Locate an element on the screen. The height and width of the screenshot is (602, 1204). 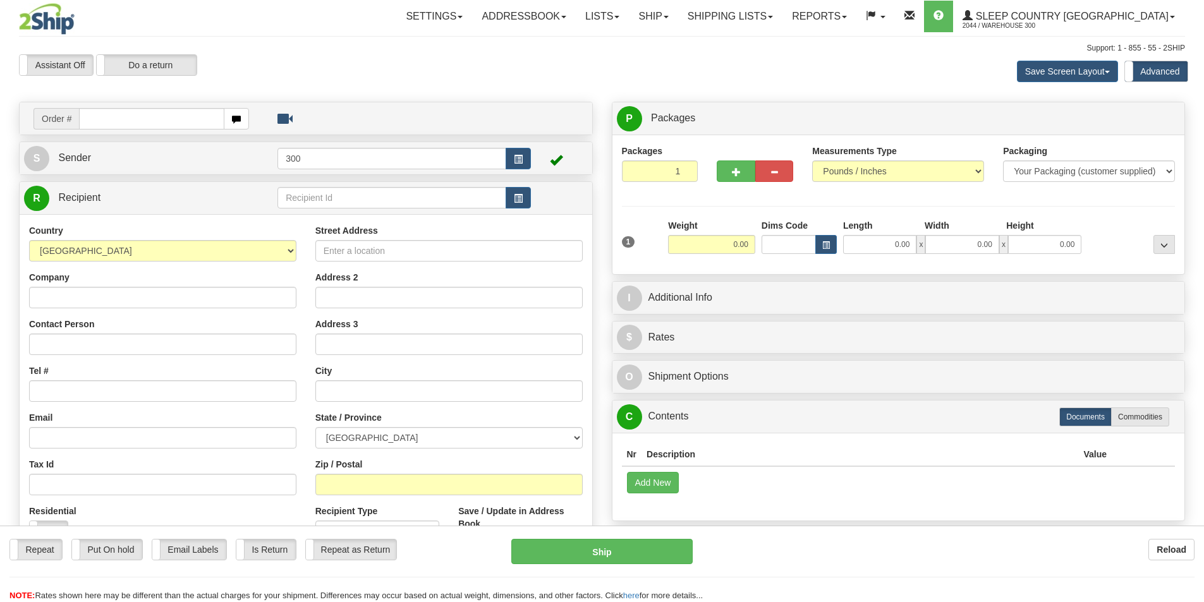
label: Email is located at coordinates (40, 418).